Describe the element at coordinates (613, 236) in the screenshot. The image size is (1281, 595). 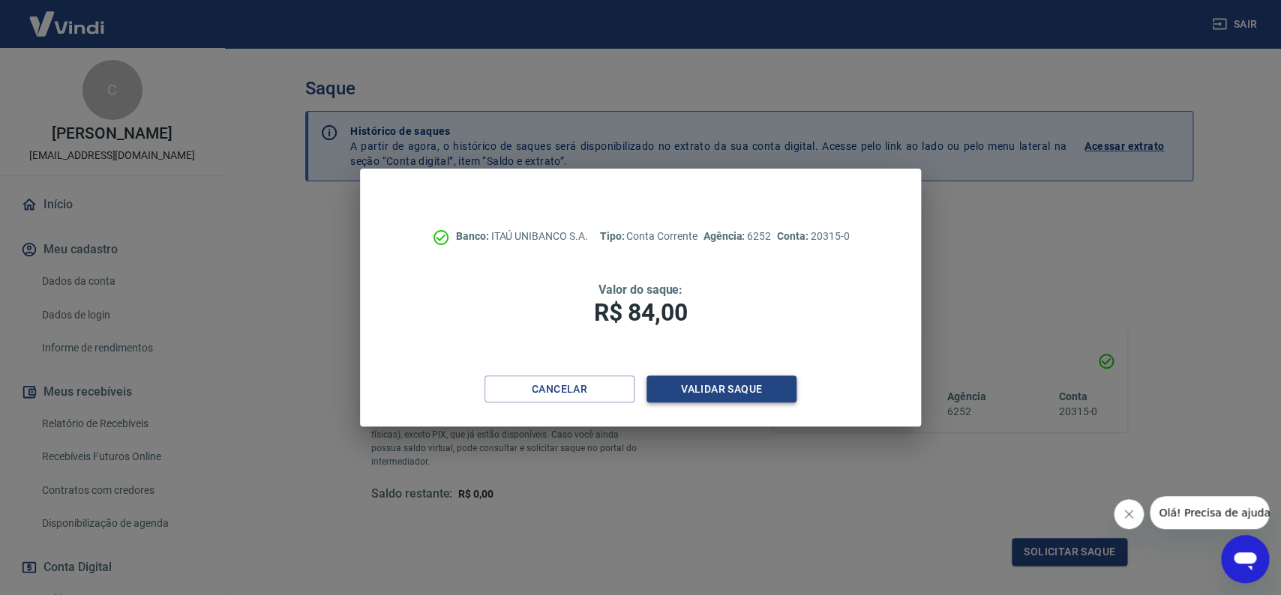
I see `span: Tipo:` at that location.